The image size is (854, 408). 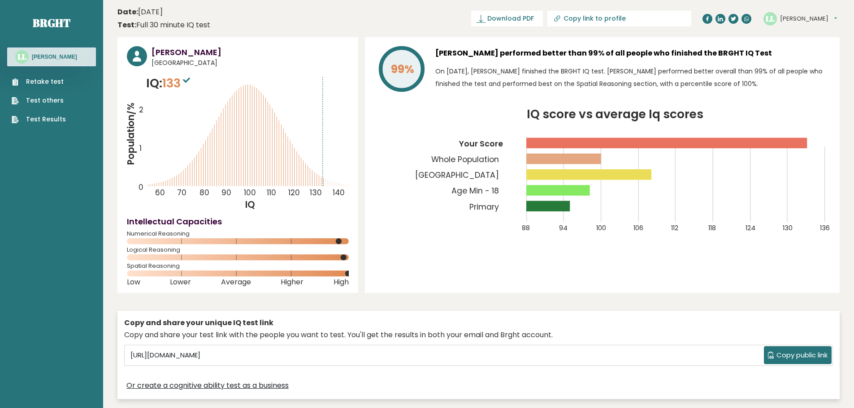 I want to click on div: Copy and share your test link with the people you want to test. You'll get the results in both yo..., so click(x=478, y=335).